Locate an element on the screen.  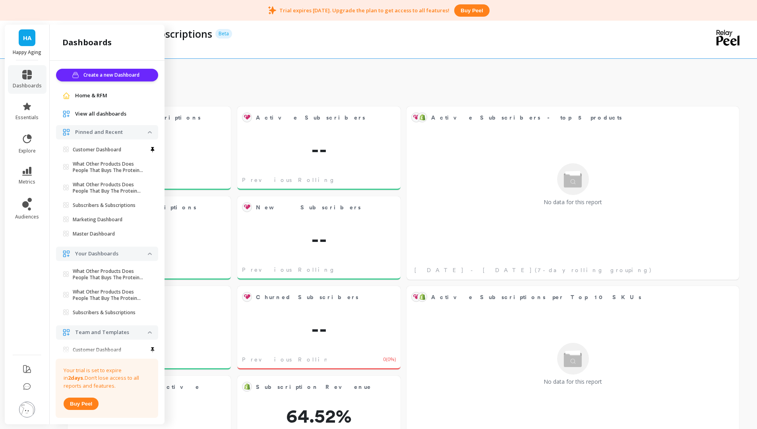
p: Happy Aging is located at coordinates (27, 52).